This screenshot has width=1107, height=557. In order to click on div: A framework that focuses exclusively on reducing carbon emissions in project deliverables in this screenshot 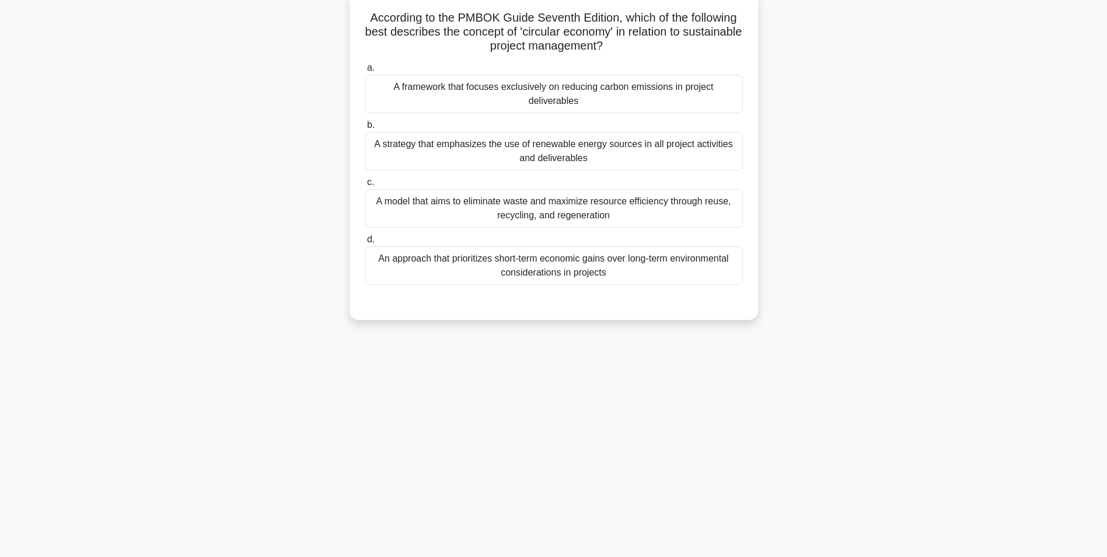, I will do `click(554, 94)`.